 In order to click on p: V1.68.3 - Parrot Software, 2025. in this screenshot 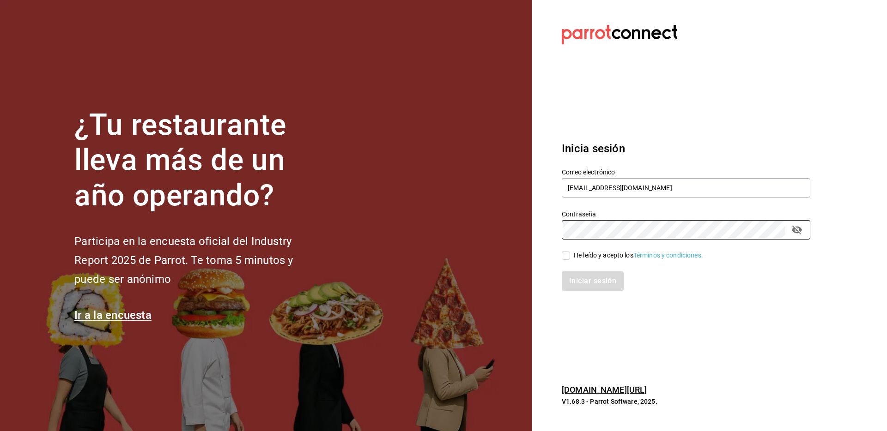, I will do `click(686, 402)`.